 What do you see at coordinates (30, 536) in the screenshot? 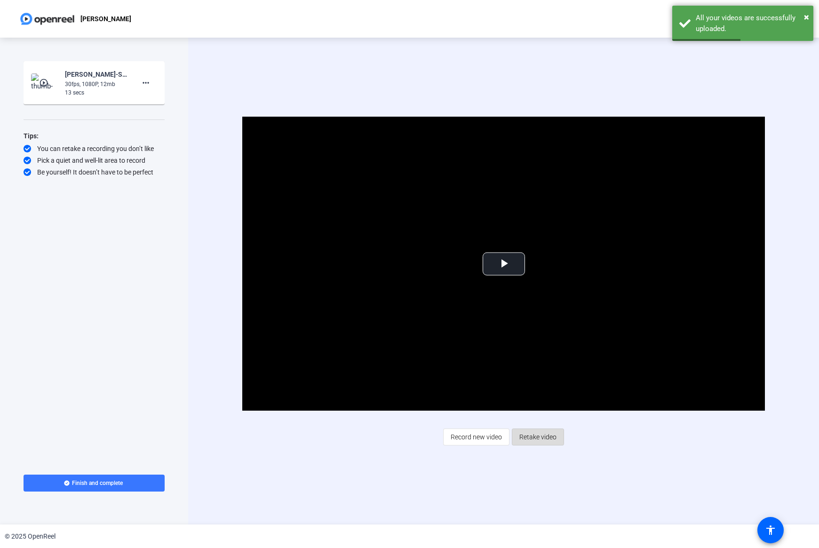
I see `div: © 2025 OpenReel` at bounding box center [30, 536].